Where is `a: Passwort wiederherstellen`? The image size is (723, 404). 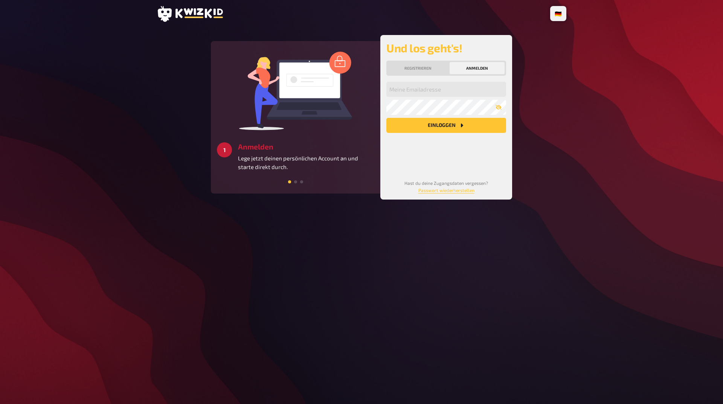
a: Passwort wiederherstellen is located at coordinates (447, 190).